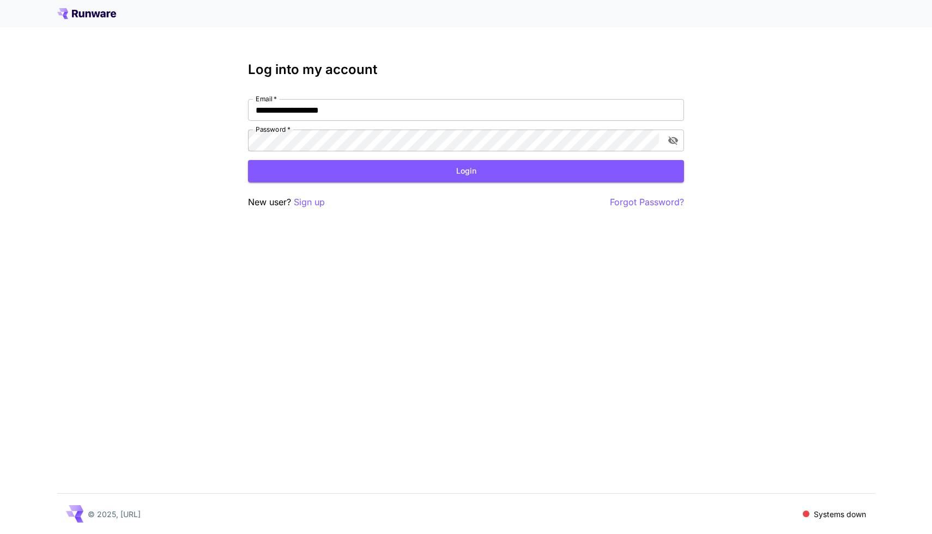 The height and width of the screenshot is (534, 932). Describe the element at coordinates (309, 202) in the screenshot. I see `button: Sign up` at that location.